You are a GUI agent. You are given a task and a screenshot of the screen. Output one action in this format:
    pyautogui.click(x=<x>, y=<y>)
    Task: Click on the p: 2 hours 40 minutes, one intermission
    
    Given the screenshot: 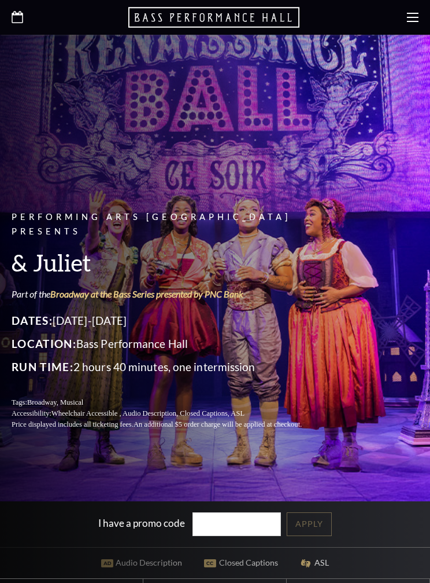 What is the action you would take?
    pyautogui.click(x=171, y=367)
    